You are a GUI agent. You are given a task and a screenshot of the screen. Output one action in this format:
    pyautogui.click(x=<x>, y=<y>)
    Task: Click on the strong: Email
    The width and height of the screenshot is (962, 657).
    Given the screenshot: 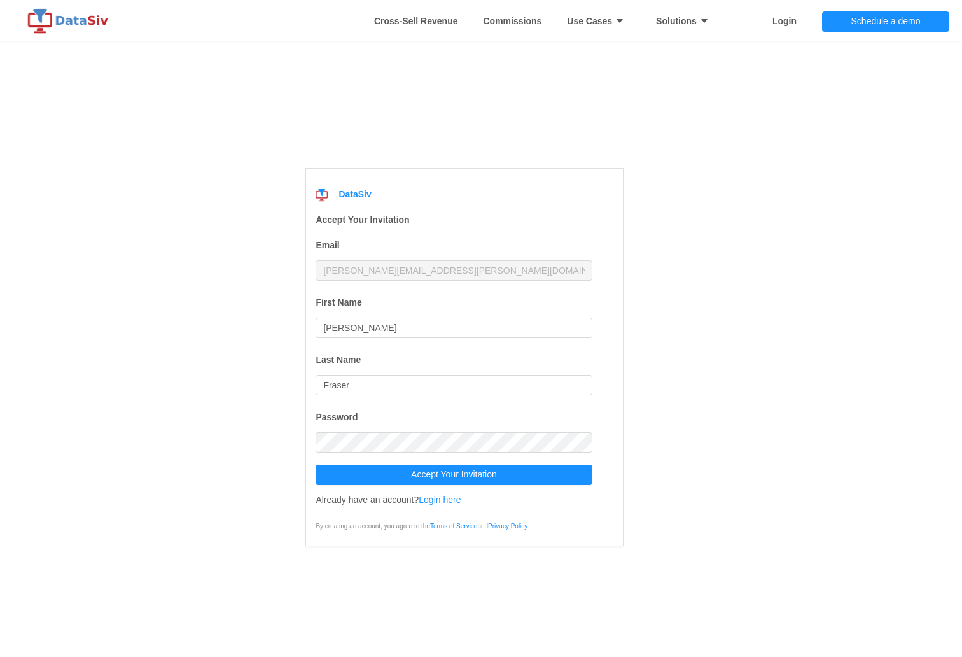 What is the action you would take?
    pyautogui.click(x=327, y=245)
    